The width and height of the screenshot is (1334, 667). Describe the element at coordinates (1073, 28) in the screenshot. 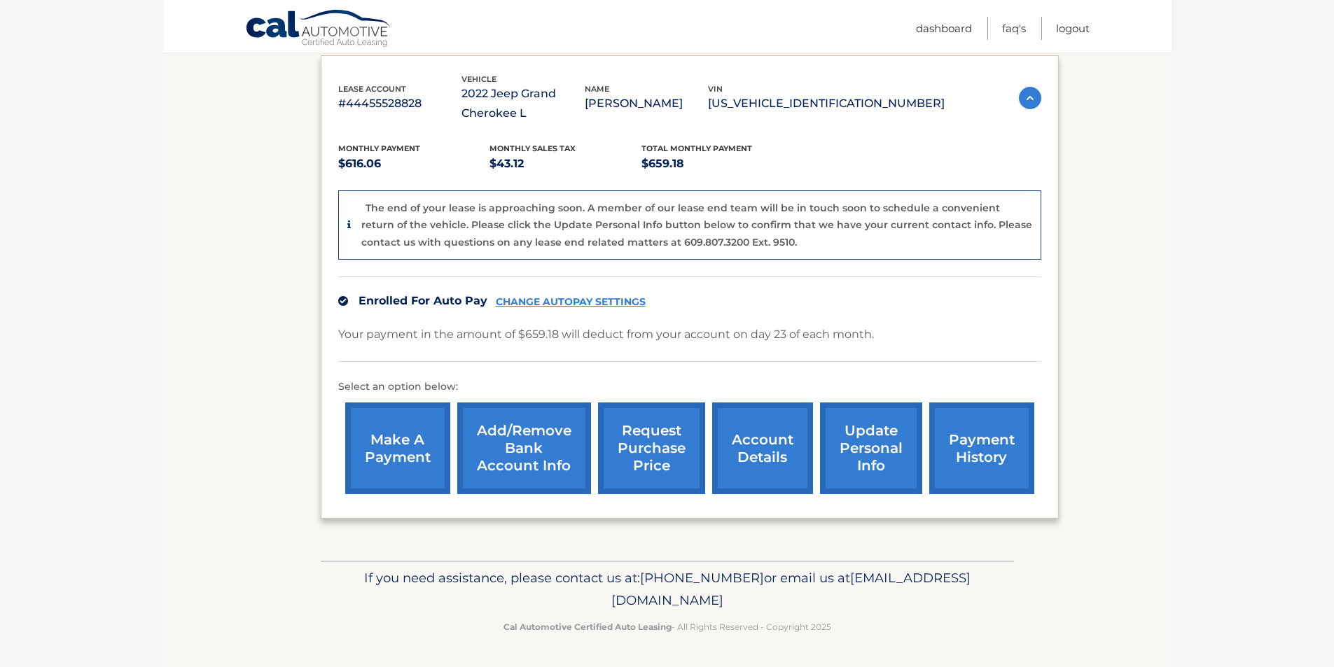

I see `a: Logout` at that location.